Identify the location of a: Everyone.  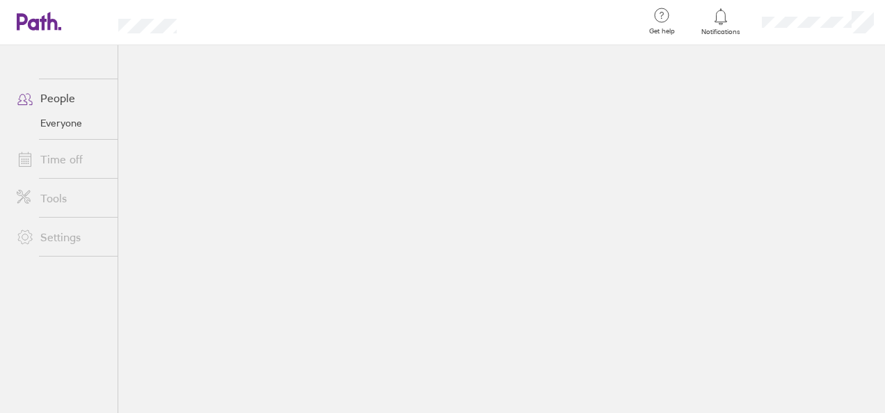
(61, 123).